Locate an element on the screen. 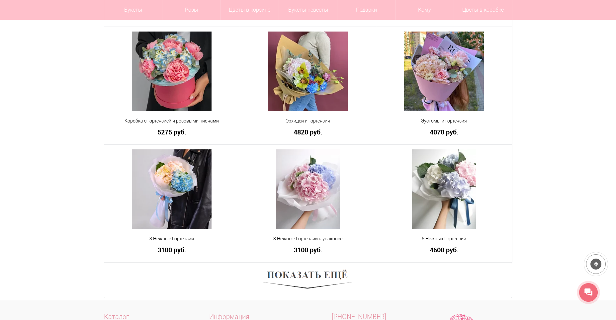 This screenshot has height=320, width=616. span: Эустомы и гортензия is located at coordinates (444, 121).